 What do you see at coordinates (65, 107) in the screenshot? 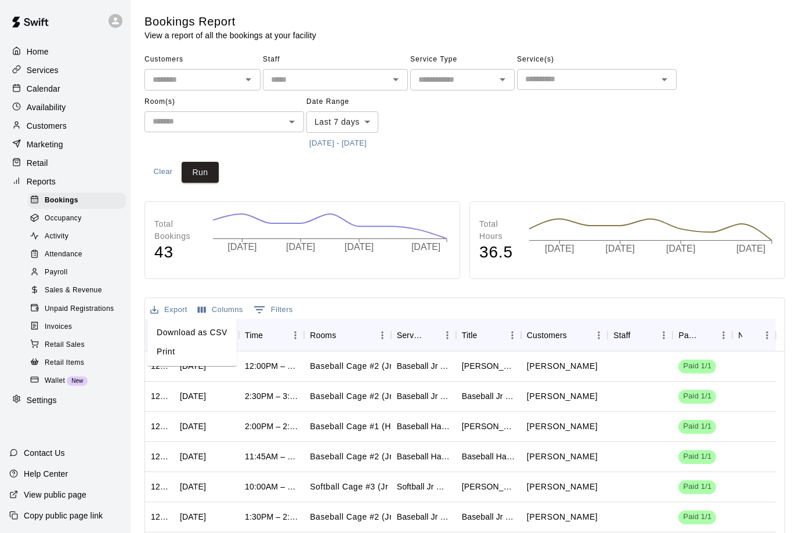
I see `div: Availability` at bounding box center [65, 107].